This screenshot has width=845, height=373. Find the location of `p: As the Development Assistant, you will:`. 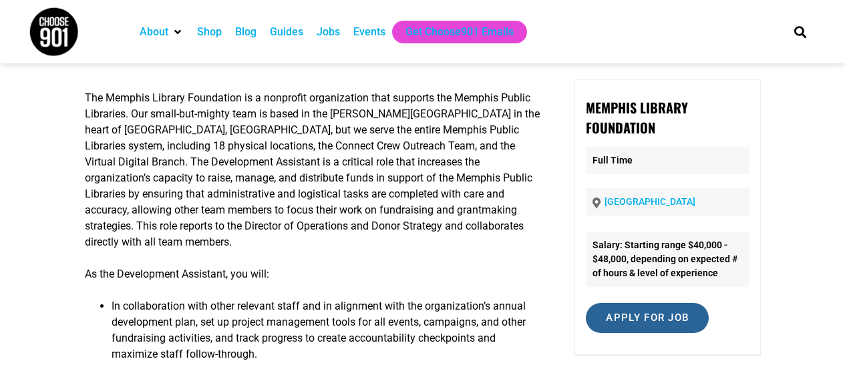

p: As the Development Assistant, you will: is located at coordinates (313, 274).